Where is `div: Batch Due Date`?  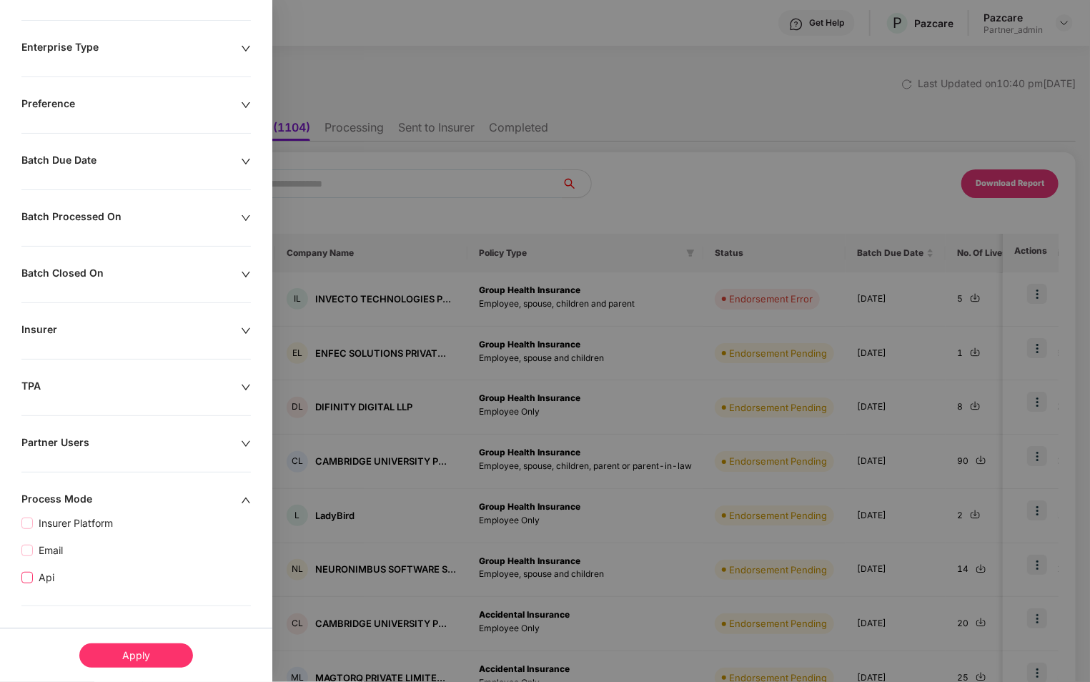
div: Batch Due Date is located at coordinates (131, 162).